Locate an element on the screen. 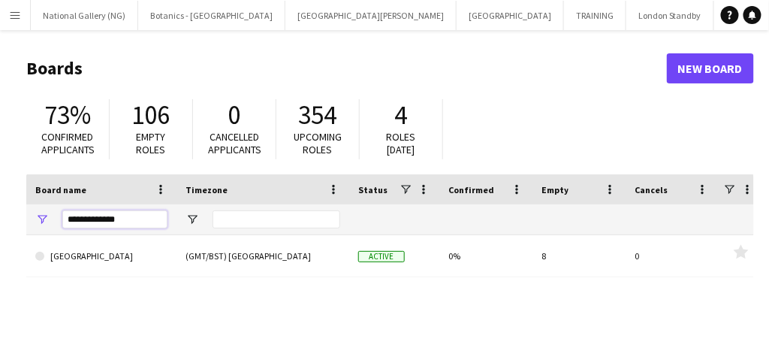 The width and height of the screenshot is (769, 345). div: 0% is located at coordinates (486, 255).